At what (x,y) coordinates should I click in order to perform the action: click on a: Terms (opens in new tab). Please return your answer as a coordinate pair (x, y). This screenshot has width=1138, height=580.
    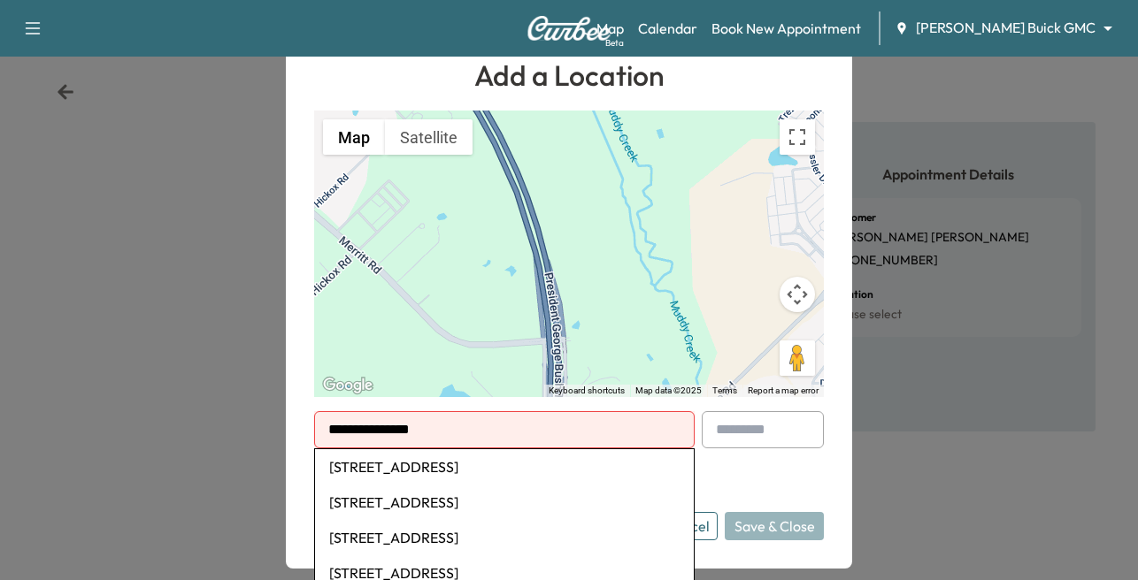
    Looking at the image, I should click on (724, 390).